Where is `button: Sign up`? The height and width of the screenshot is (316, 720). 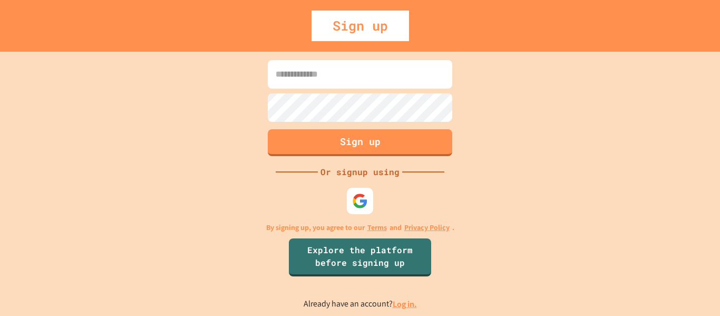 button: Sign up is located at coordinates (360, 142).